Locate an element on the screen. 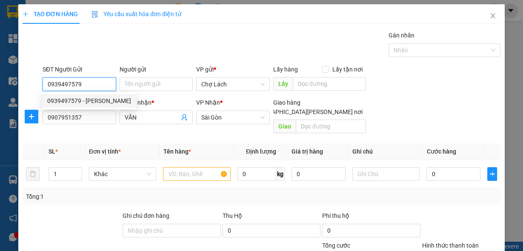  span: Khác is located at coordinates (123, 174).